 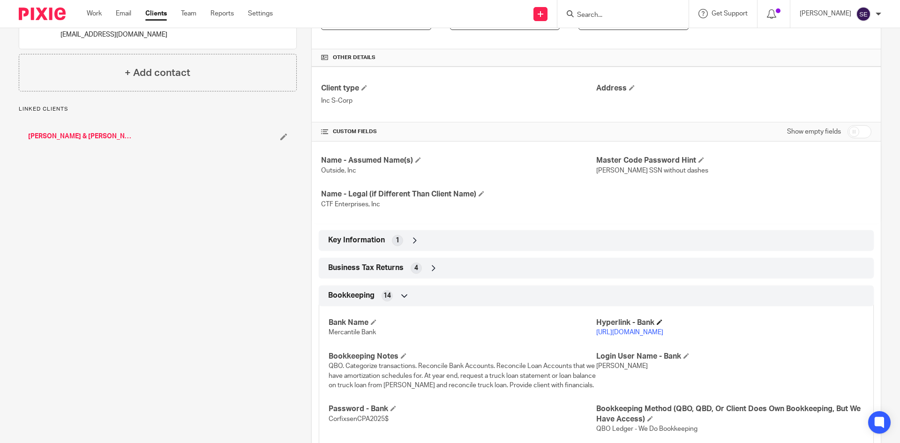 I want to click on h4: + Add contact, so click(x=157, y=73).